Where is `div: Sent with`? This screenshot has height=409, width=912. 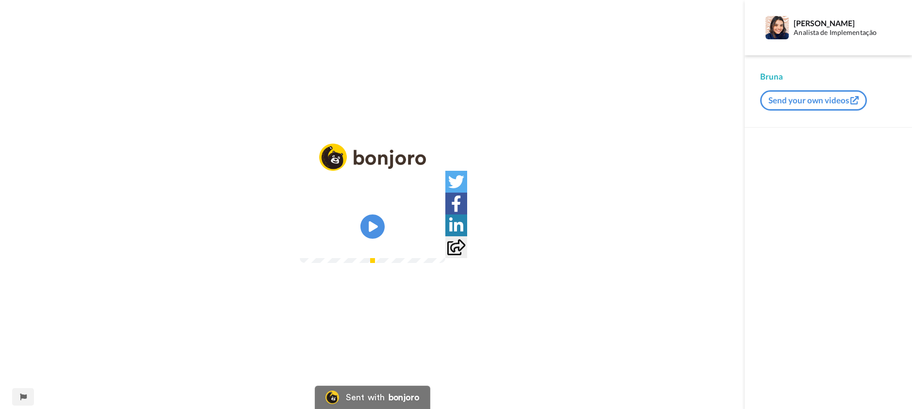 div: Sent with is located at coordinates (365, 397).